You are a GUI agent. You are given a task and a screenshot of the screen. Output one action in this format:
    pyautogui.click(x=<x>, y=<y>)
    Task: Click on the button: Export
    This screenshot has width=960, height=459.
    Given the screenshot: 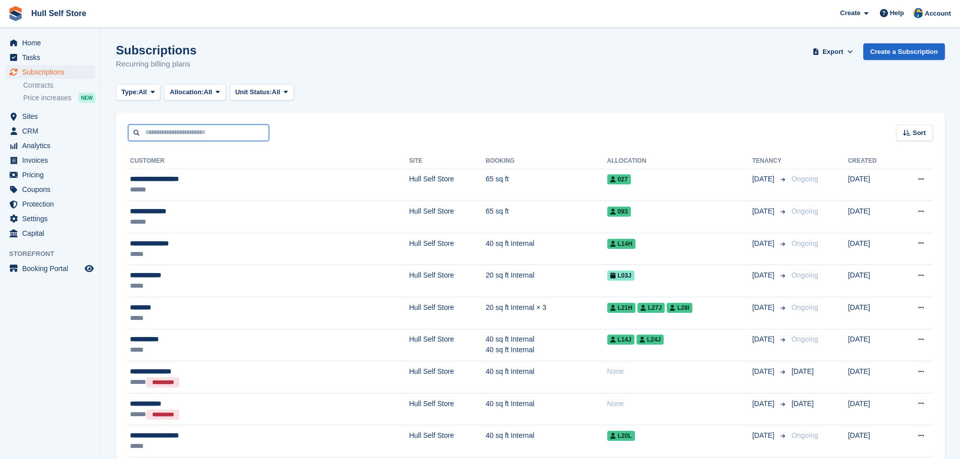 What is the action you would take?
    pyautogui.click(x=833, y=51)
    